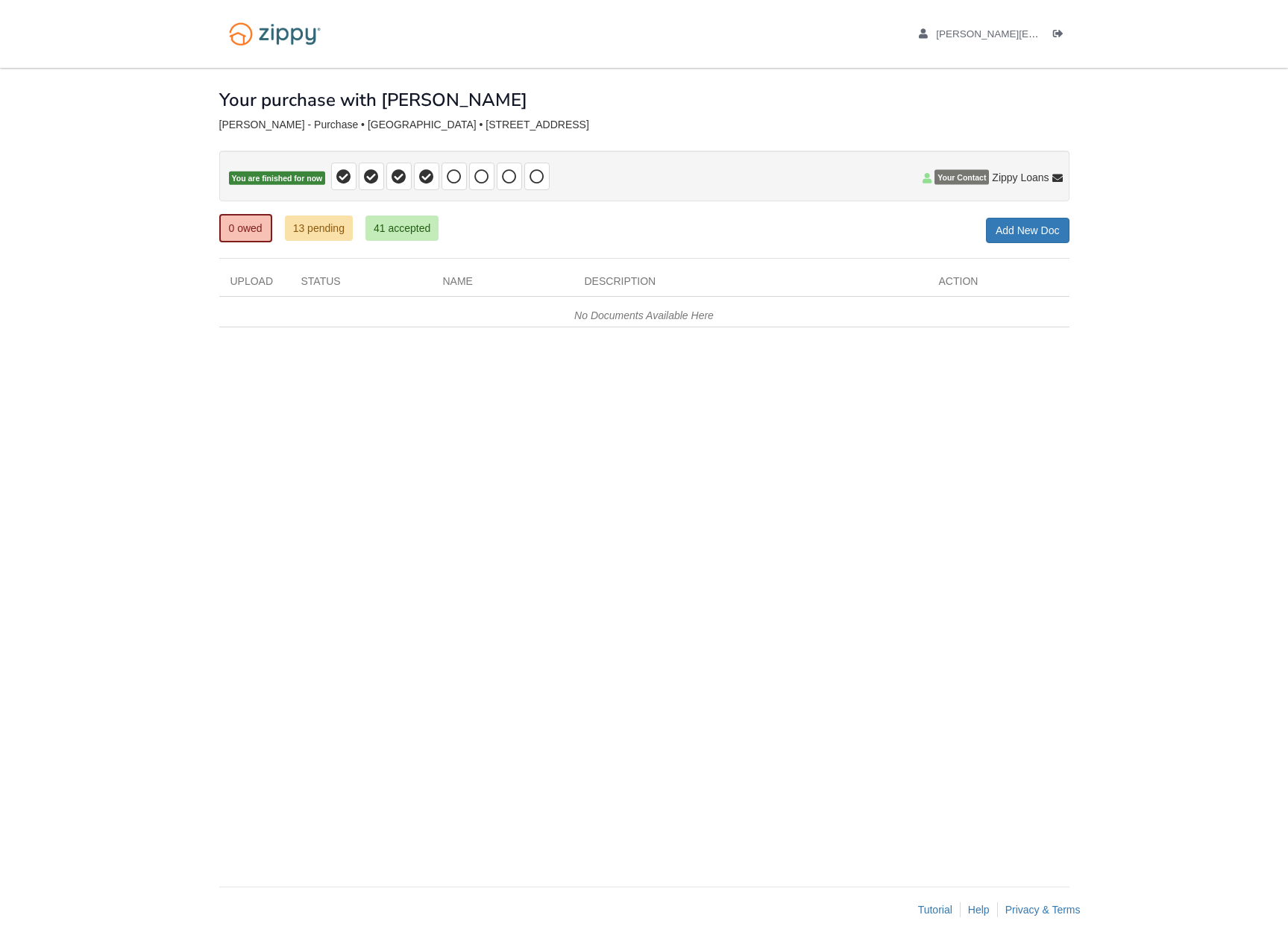  What do you see at coordinates (1061, 36) in the screenshot?
I see `a: Log out` at bounding box center [1061, 36].